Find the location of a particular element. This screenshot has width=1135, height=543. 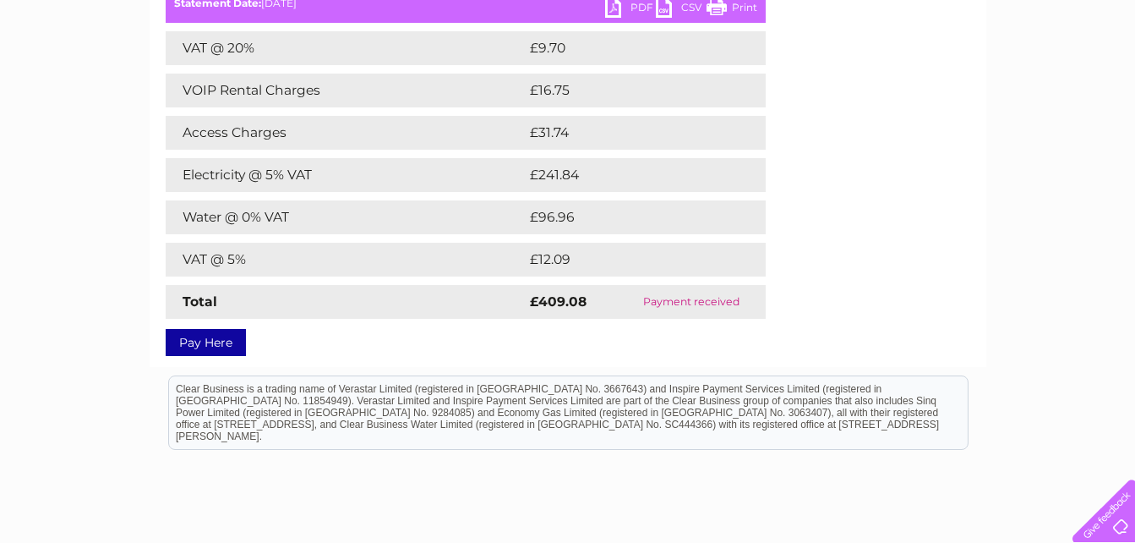

td: VOIP Rental Charges is located at coordinates (346, 90).